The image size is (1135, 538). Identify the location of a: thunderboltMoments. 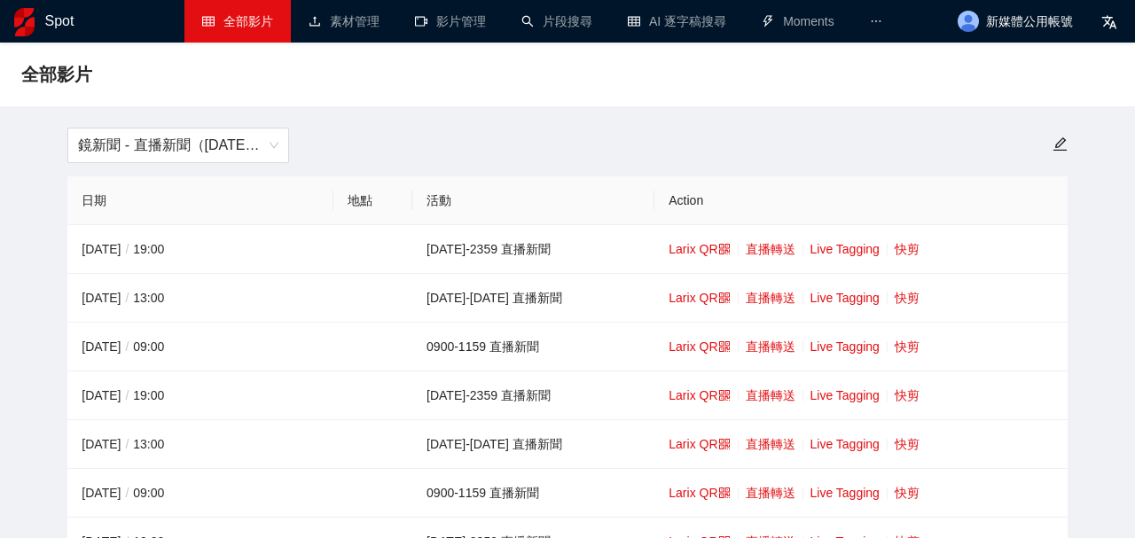
(798, 21).